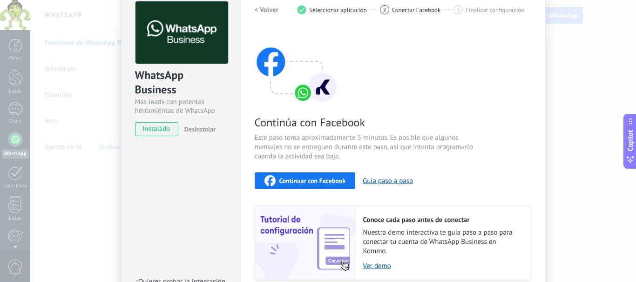 This screenshot has height=282, width=636. I want to click on button: < Volver, so click(267, 10).